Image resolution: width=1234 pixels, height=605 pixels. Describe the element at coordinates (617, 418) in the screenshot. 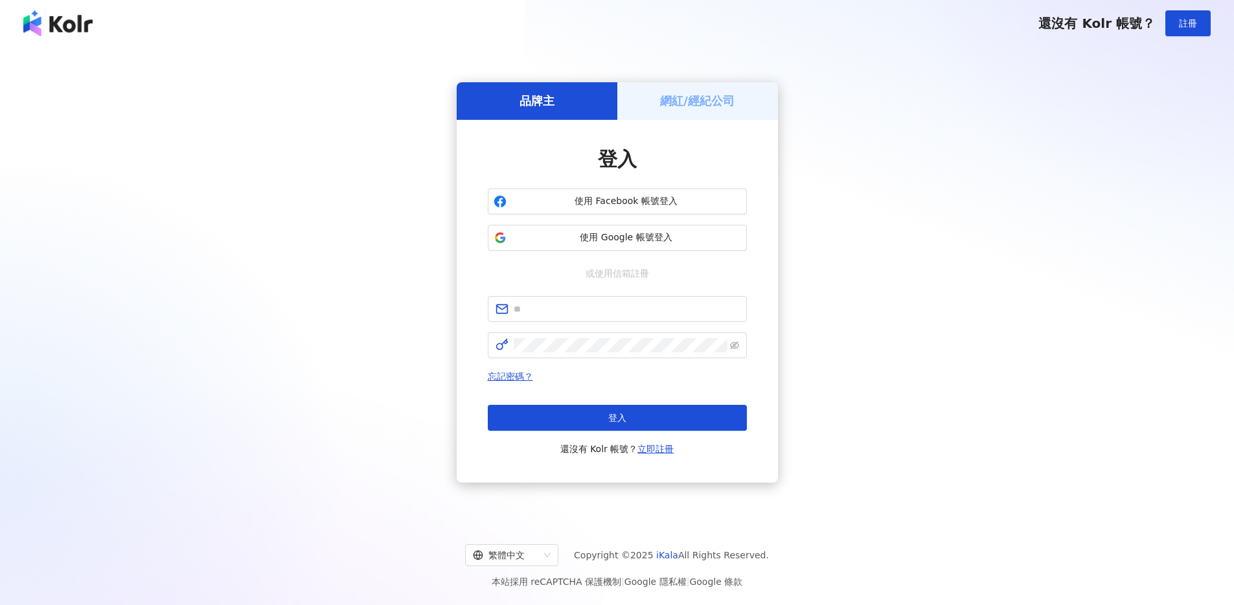

I see `button: 登入` at that location.